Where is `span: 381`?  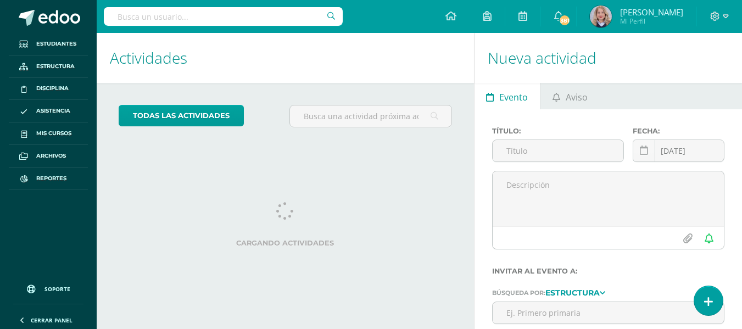
span: 381 is located at coordinates (564, 20).